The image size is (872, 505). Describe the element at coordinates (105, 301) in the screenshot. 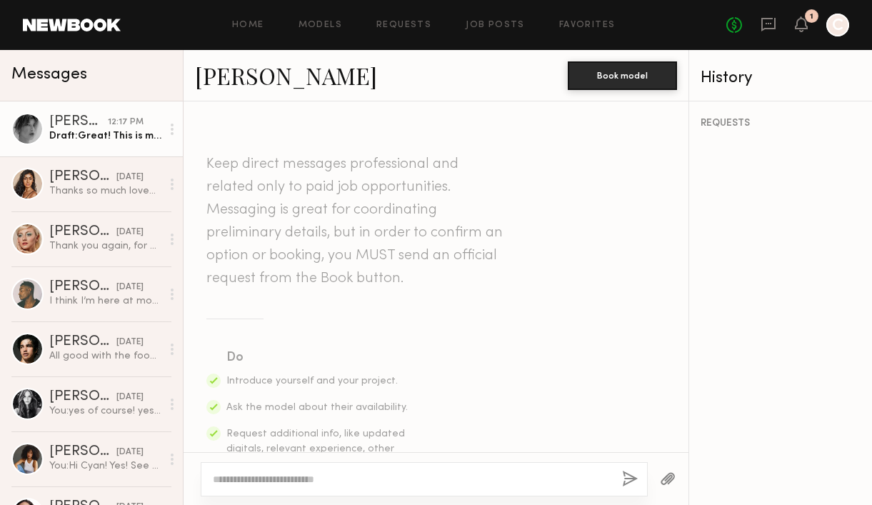

I see `div: I think I’m here at modo yoga` at that location.